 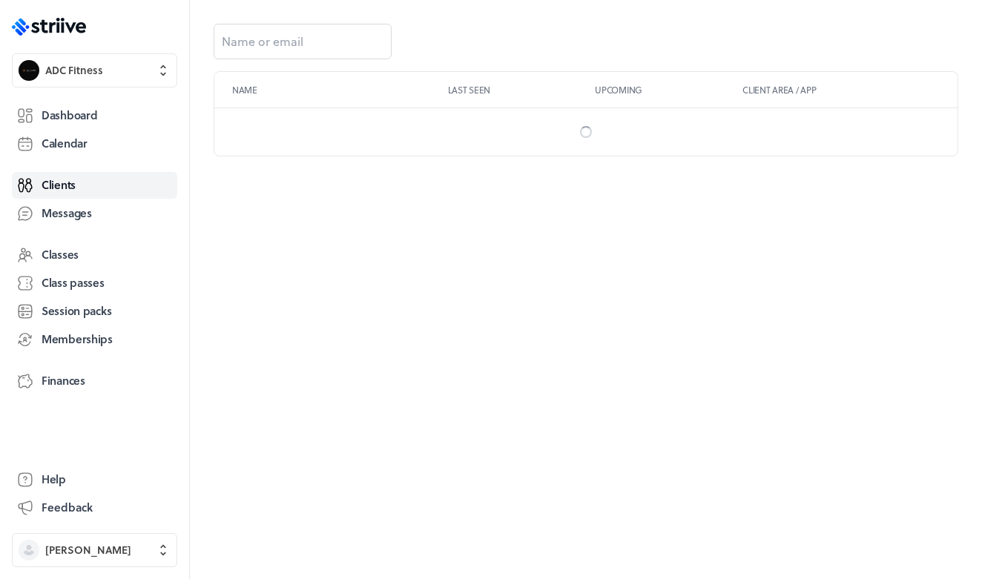 What do you see at coordinates (94, 116) in the screenshot?
I see `a: Dashboard` at bounding box center [94, 116].